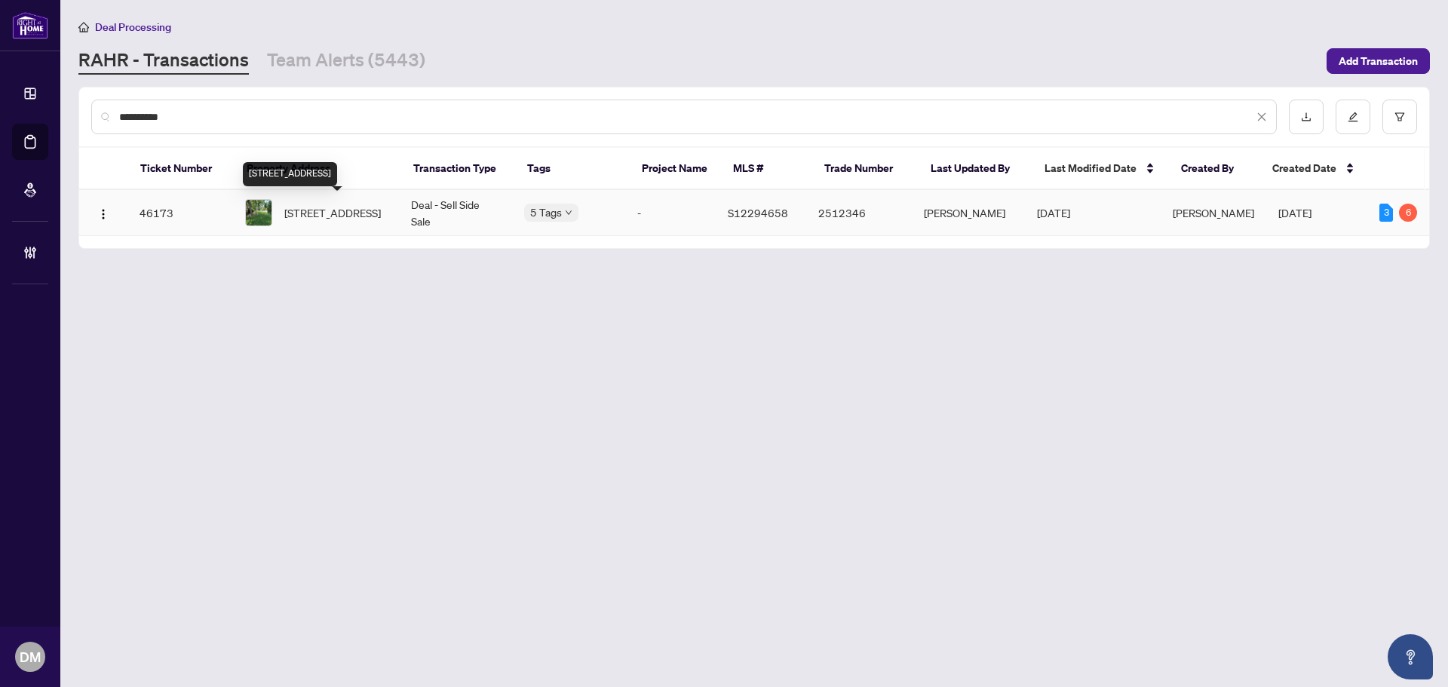 The height and width of the screenshot is (687, 1448). What do you see at coordinates (546, 212) in the screenshot?
I see `span: 5 Tags` at bounding box center [546, 212].